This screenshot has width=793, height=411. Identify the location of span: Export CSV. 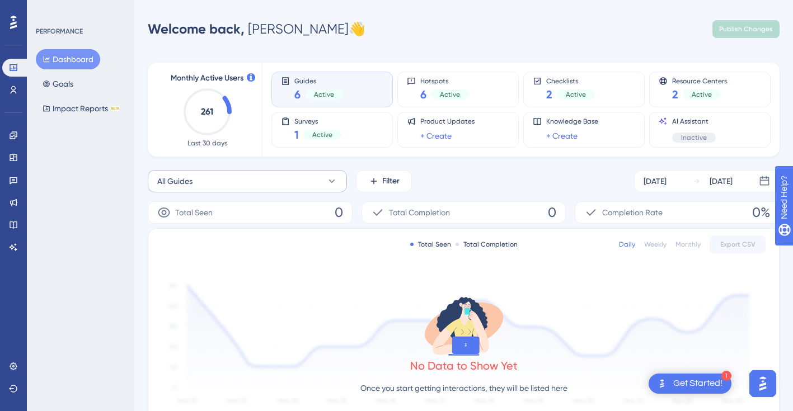
(737, 244).